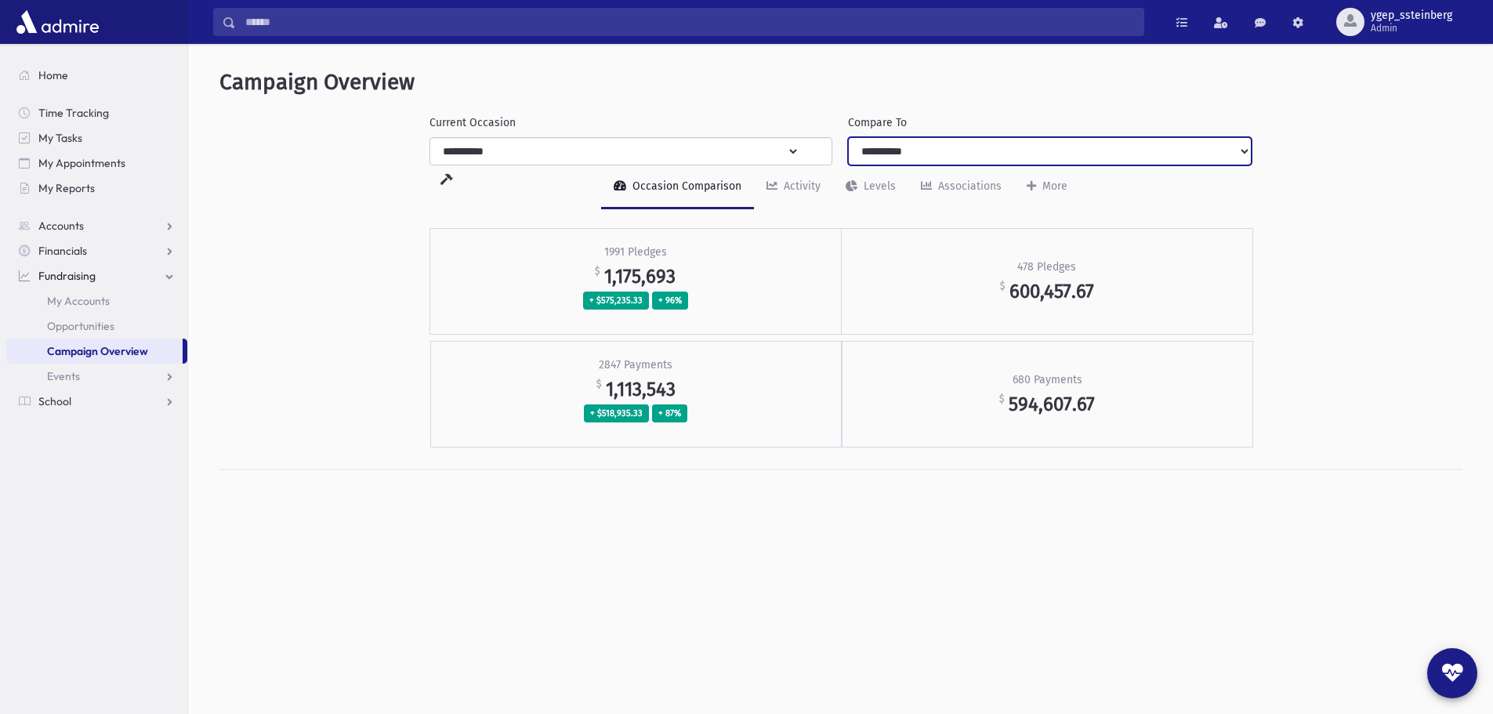 Image resolution: width=1493 pixels, height=714 pixels. Describe the element at coordinates (1047, 187) in the screenshot. I see `a: More` at that location.